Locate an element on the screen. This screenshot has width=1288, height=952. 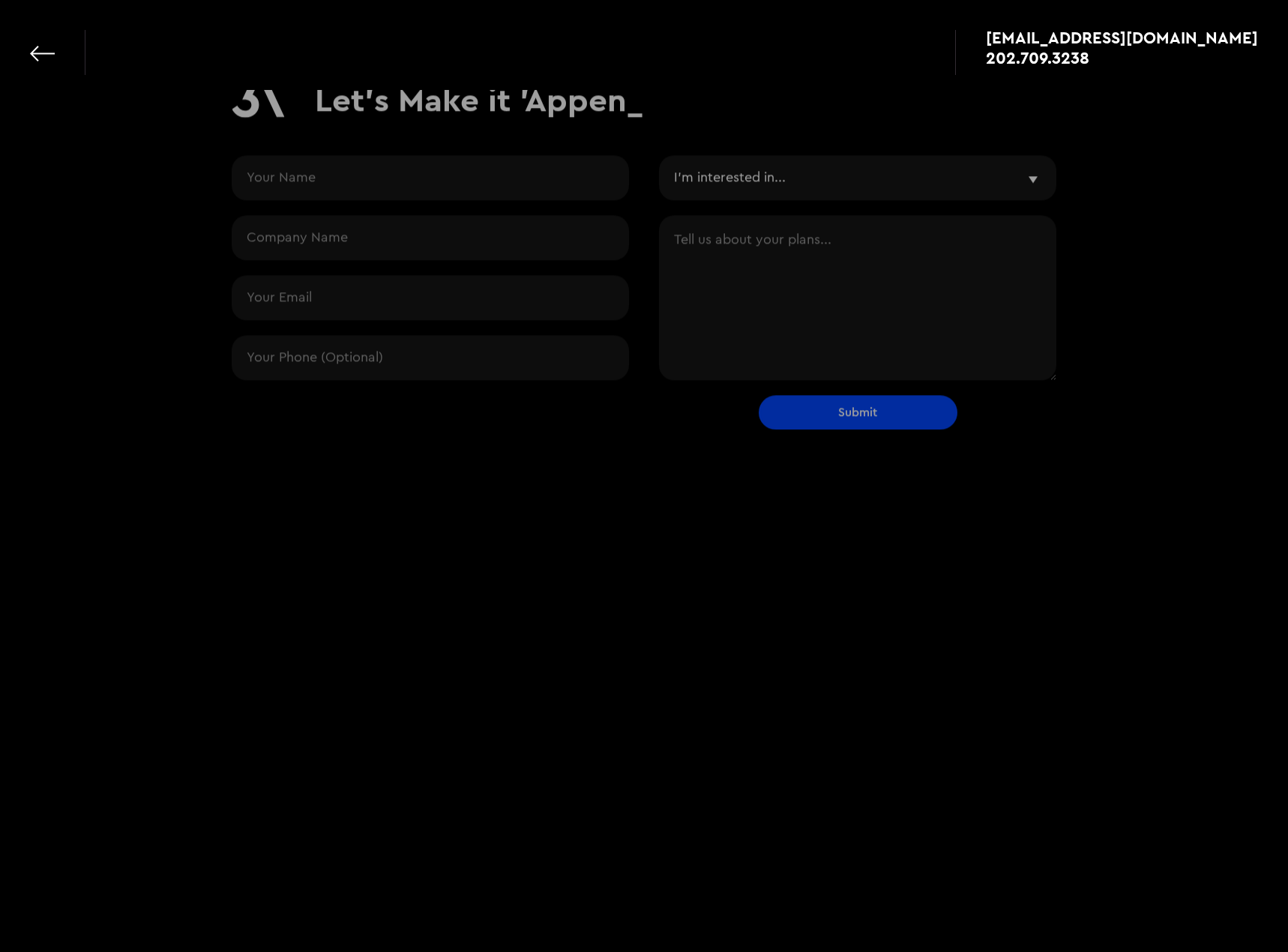
form: Contact Request is located at coordinates (644, 292).